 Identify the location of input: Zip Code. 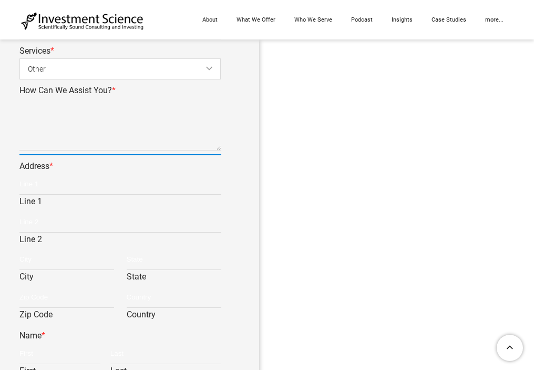
(67, 297).